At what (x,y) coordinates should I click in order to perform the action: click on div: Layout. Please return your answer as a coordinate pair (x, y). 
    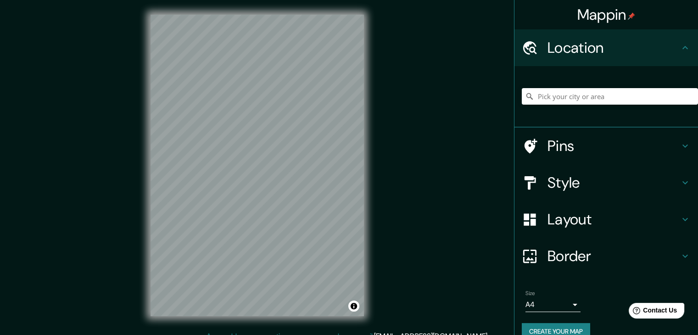
    Looking at the image, I should click on (606, 219).